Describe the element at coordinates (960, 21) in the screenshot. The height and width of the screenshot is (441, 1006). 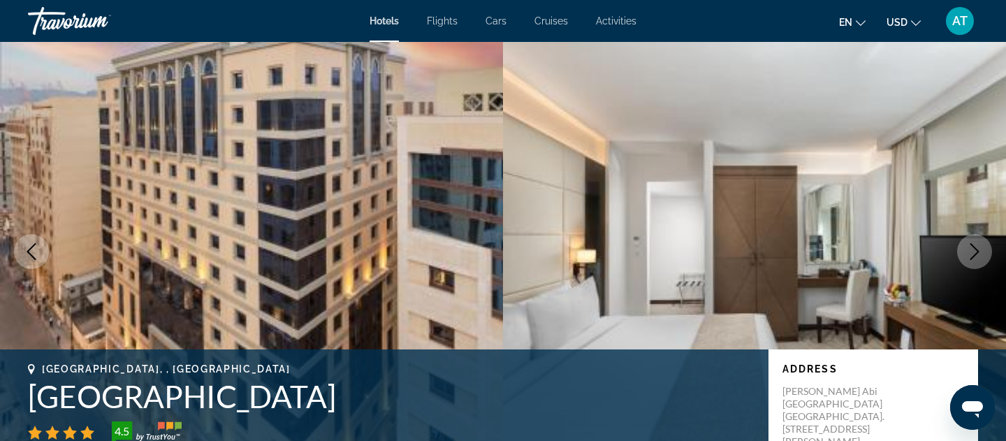
I see `button: User Menu` at that location.